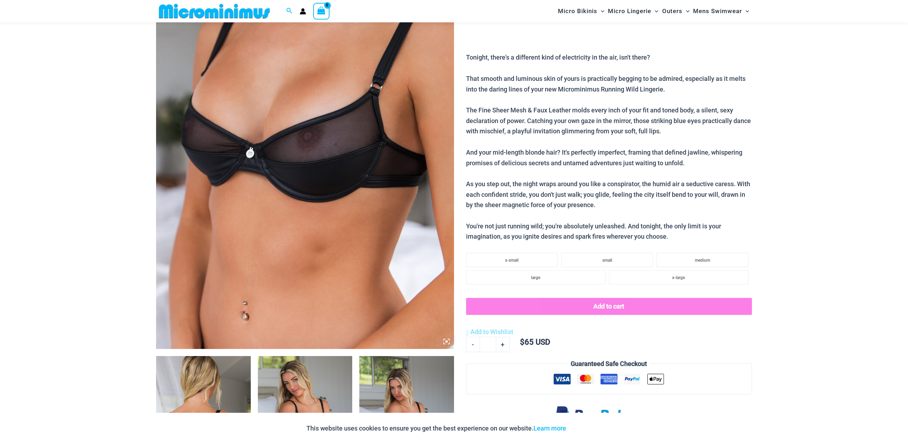 The image size is (908, 444). Describe the element at coordinates (679, 278) in the screenshot. I see `span: x-large` at that location.